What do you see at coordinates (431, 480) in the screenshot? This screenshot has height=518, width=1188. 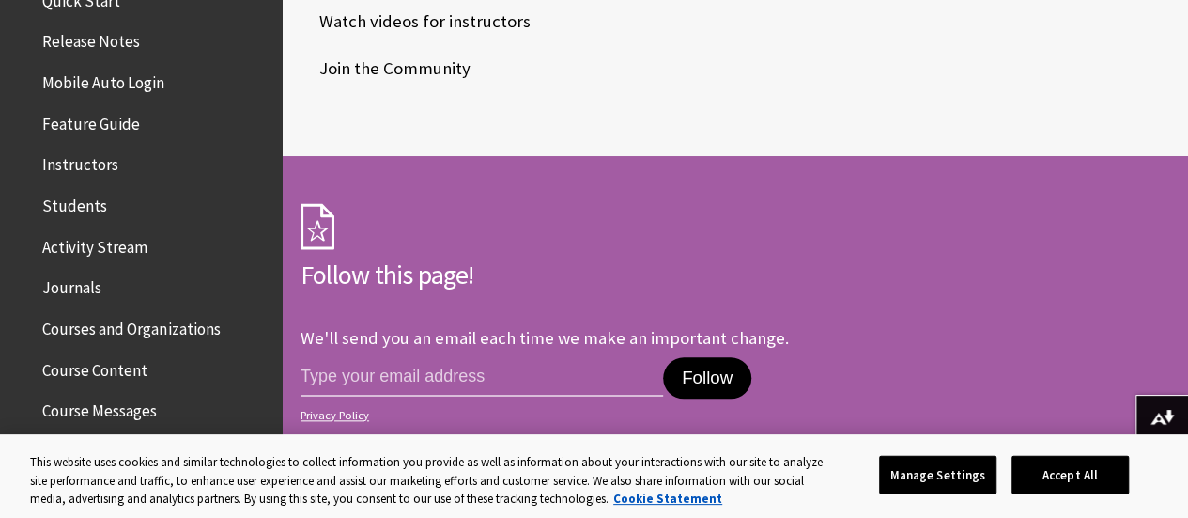 I see `div: This website uses cookies and similar technologies to collect information you provide as well as ...` at bounding box center [431, 480].